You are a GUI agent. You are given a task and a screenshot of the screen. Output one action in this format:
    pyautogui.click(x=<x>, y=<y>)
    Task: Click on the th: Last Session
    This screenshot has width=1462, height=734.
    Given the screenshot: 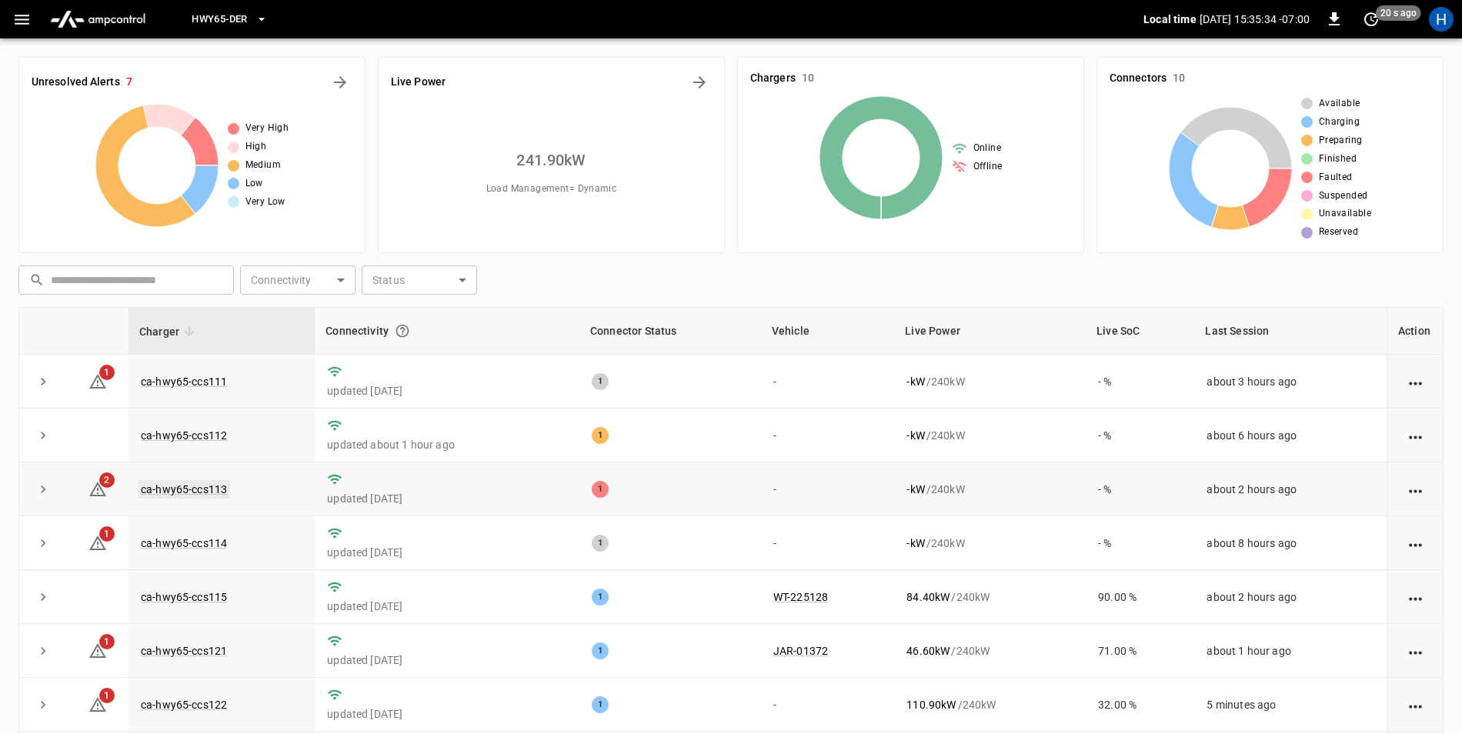 What is the action you would take?
    pyautogui.click(x=1290, y=331)
    